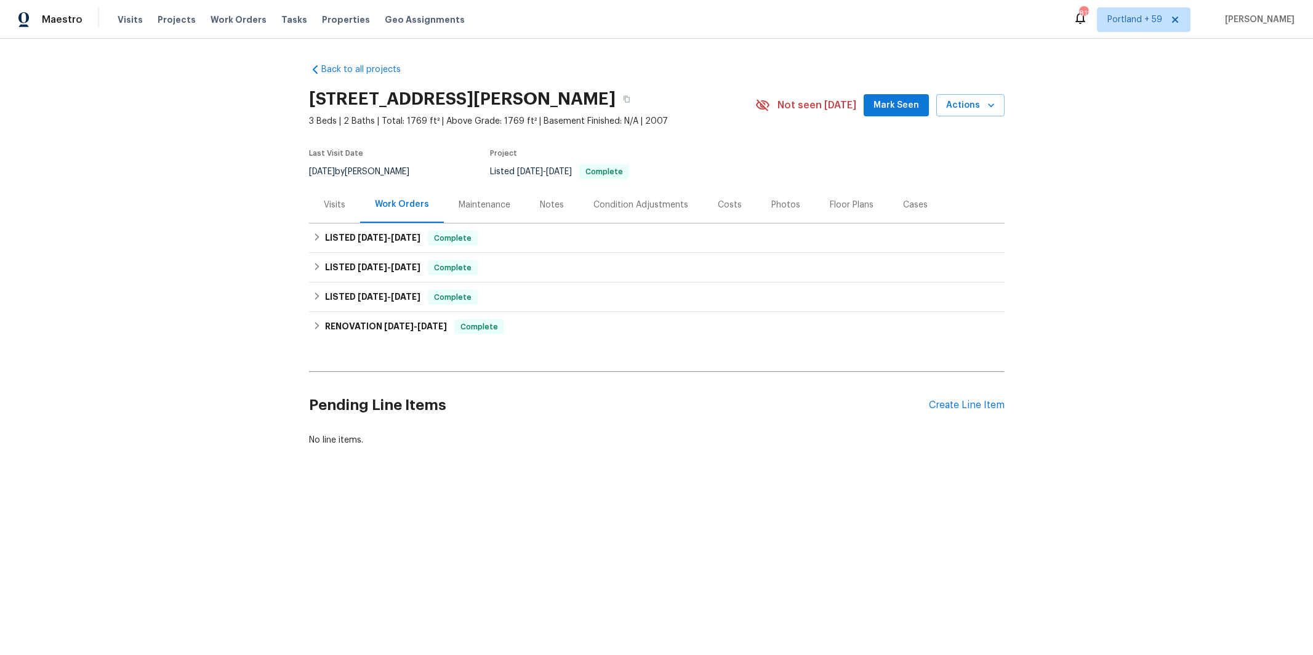 This screenshot has height=655, width=1313. What do you see at coordinates (970, 105) in the screenshot?
I see `button: Actions` at bounding box center [970, 105].